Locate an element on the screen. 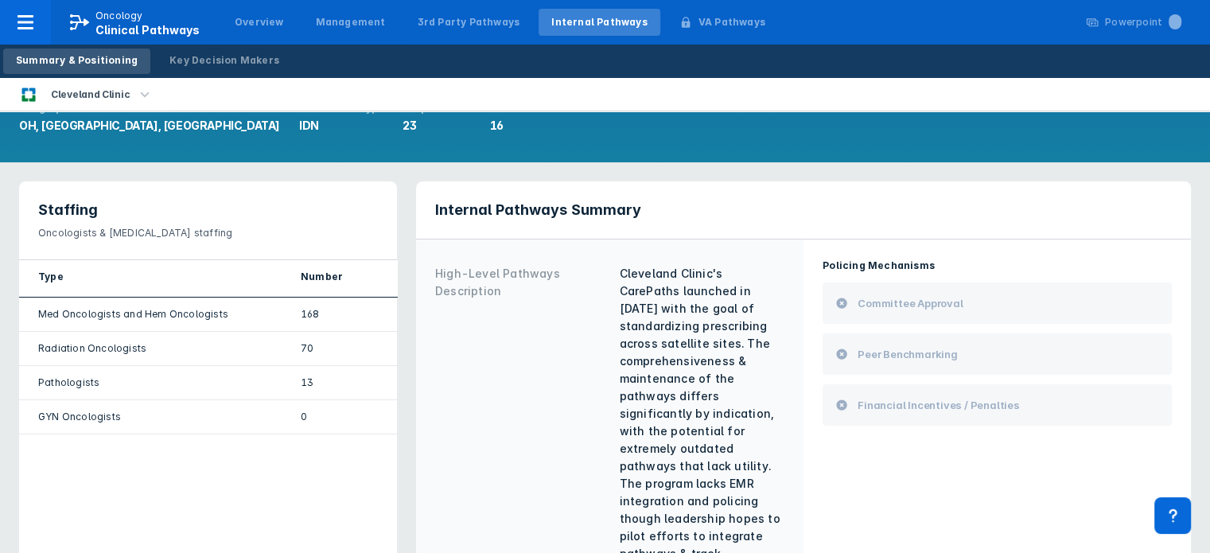 The height and width of the screenshot is (553, 1210). div: 0 is located at coordinates (361, 417).